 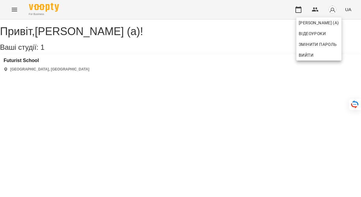 What do you see at coordinates (318, 44) in the screenshot?
I see `a: Змінити пароль` at bounding box center [318, 44].